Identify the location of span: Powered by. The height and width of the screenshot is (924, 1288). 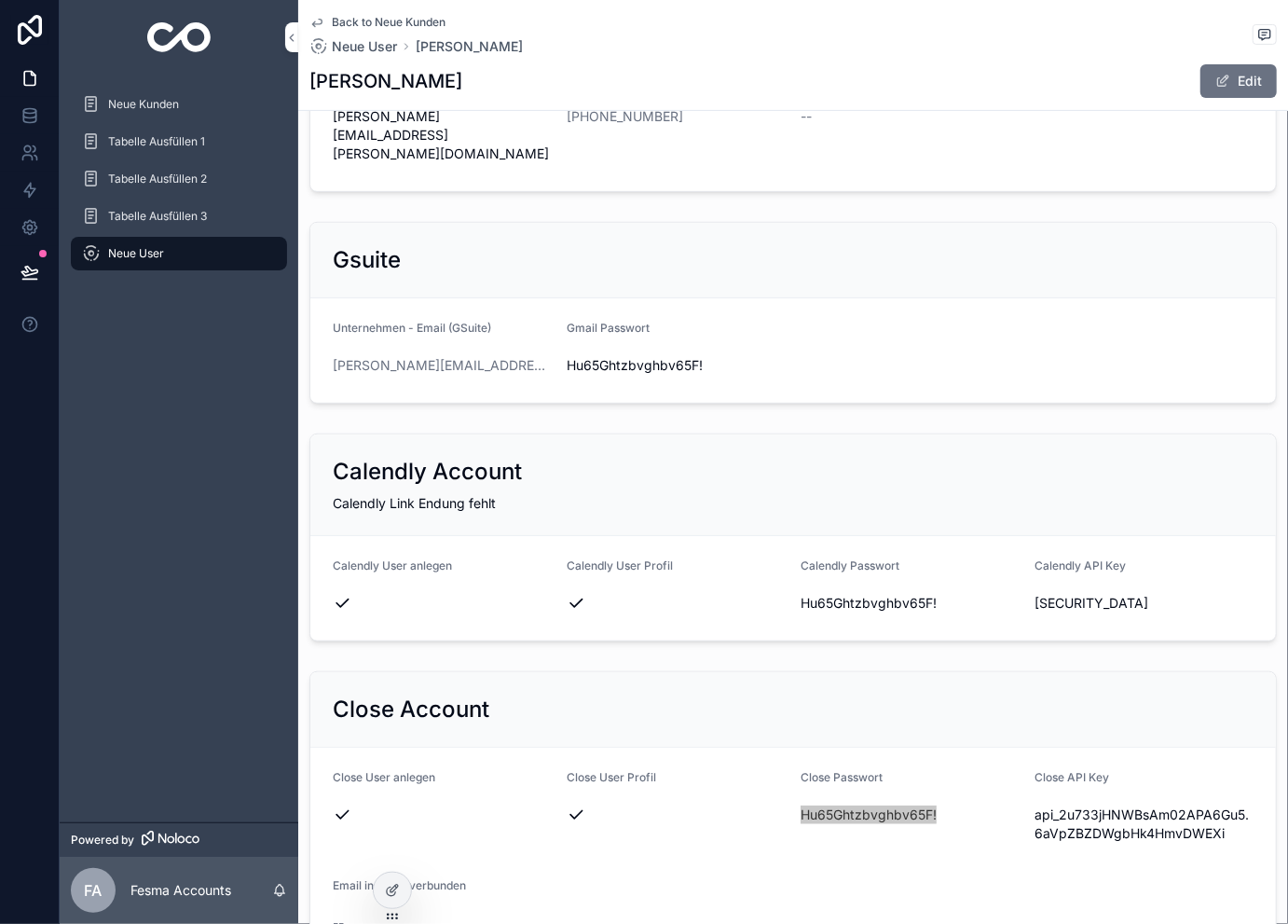
(102, 841).